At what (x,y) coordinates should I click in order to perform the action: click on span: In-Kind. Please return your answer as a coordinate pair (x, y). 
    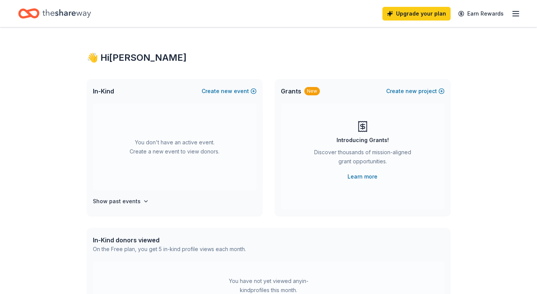
    Looking at the image, I should click on (104, 91).